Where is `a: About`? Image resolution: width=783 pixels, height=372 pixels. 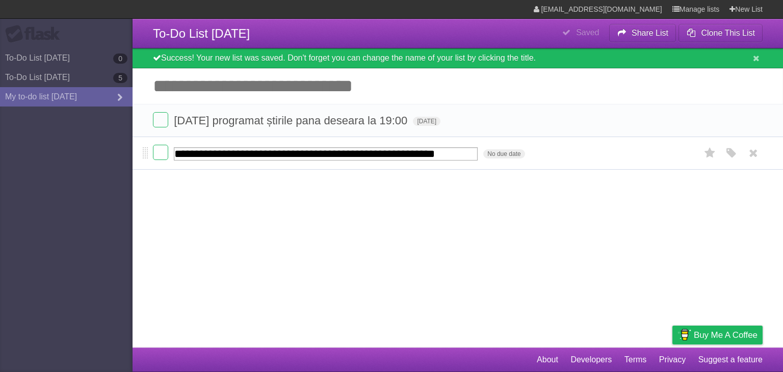 a: About is located at coordinates (547, 360).